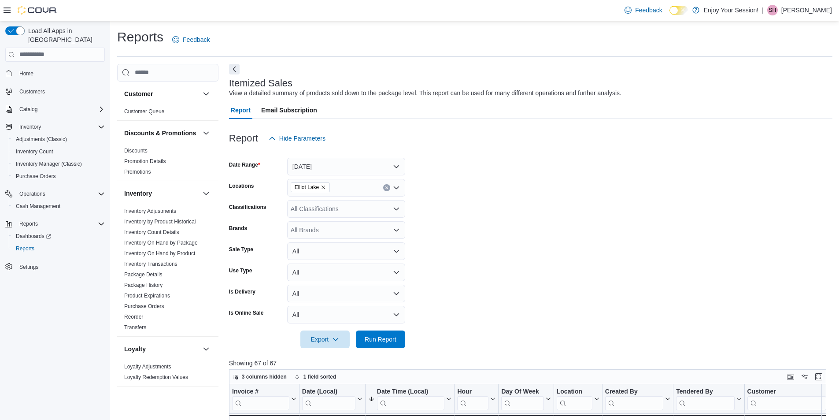 Image resolution: width=839 pixels, height=420 pixels. Describe the element at coordinates (150, 211) in the screenshot. I see `span: Inventory Adjustments` at that location.